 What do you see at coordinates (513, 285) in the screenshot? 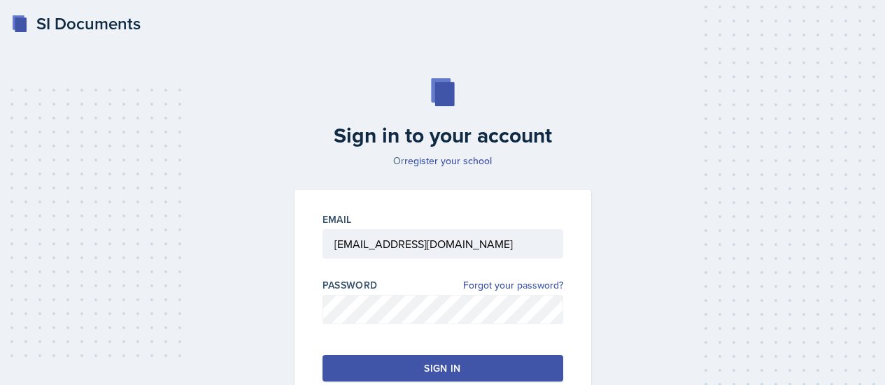
I see `a: Forgot your password?` at bounding box center [513, 285].